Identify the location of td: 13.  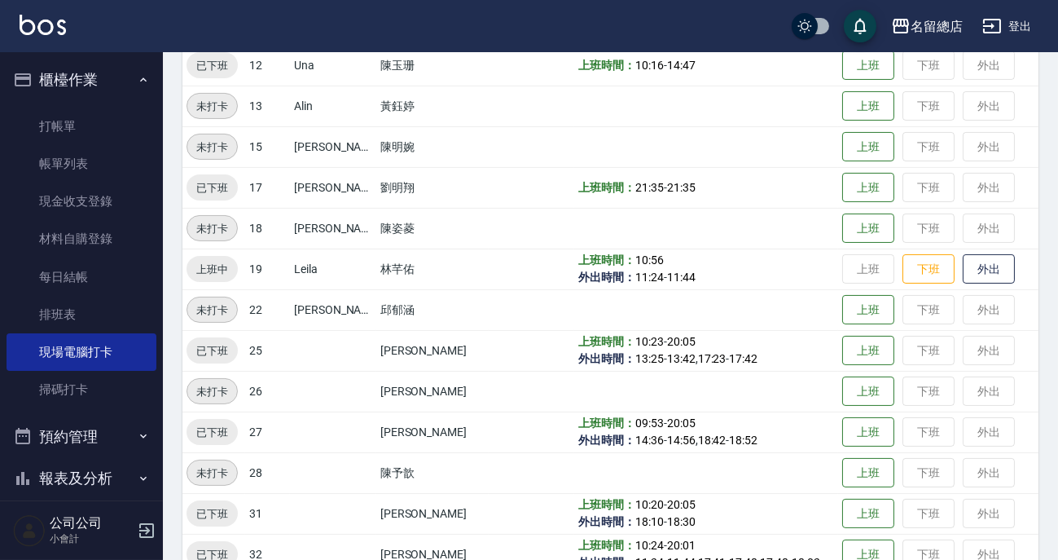
(267, 106).